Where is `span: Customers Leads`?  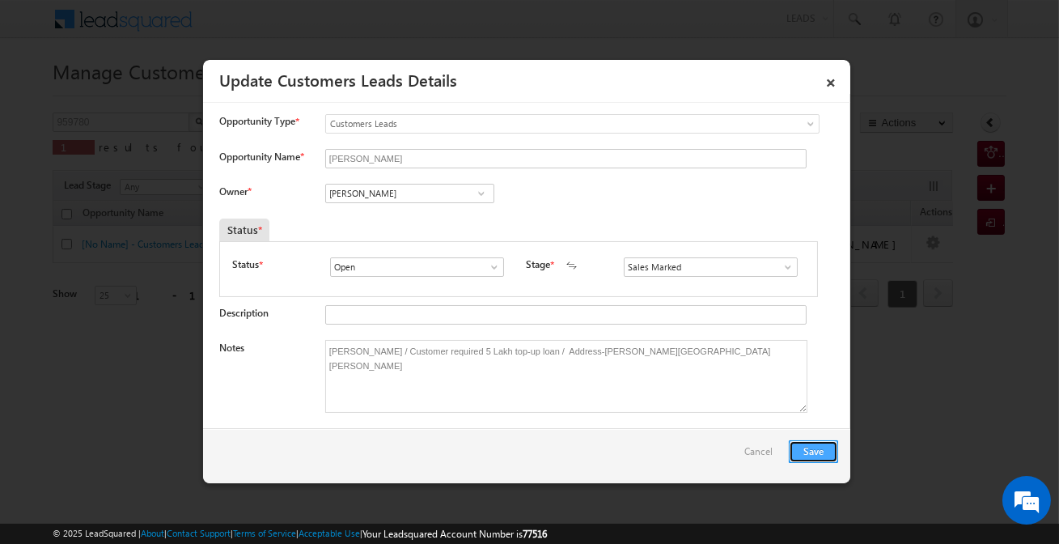
span: Customers Leads is located at coordinates (540, 124).